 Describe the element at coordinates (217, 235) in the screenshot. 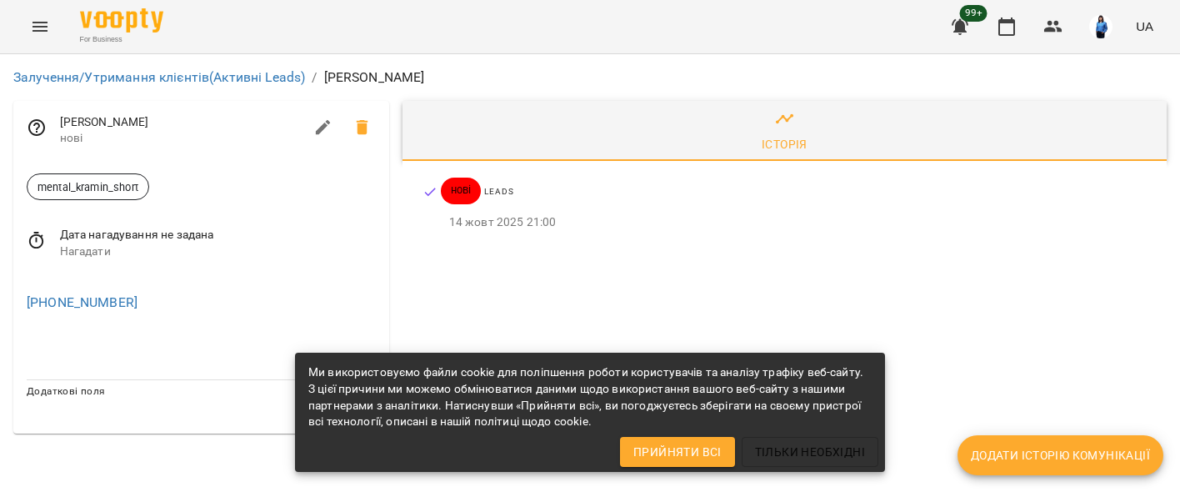

I see `span: Дата нагадування не задана` at that location.